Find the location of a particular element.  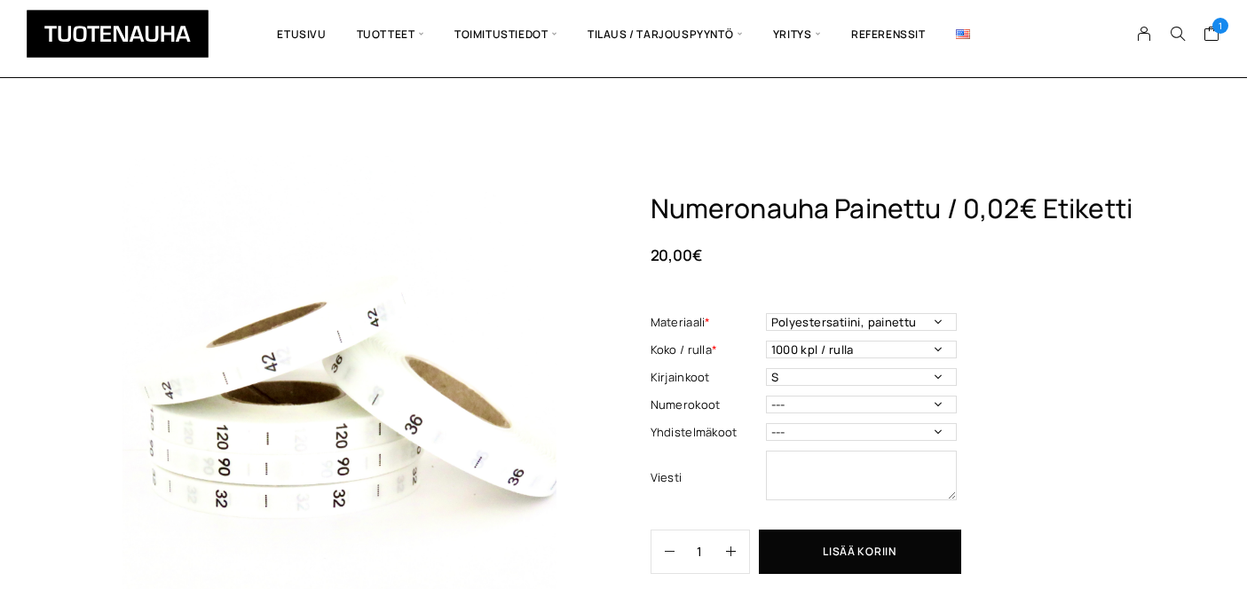

img: Tuotenauha Oy is located at coordinates (117, 34).